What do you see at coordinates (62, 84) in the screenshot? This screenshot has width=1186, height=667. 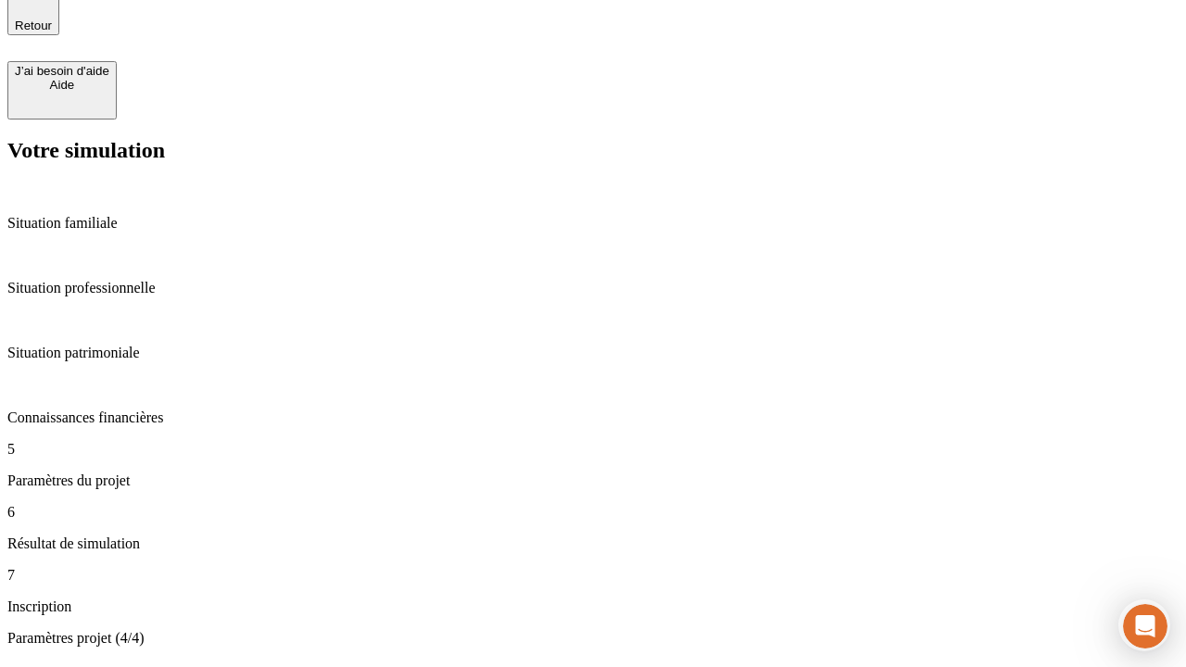 I see `div: Aide` at bounding box center [62, 84].